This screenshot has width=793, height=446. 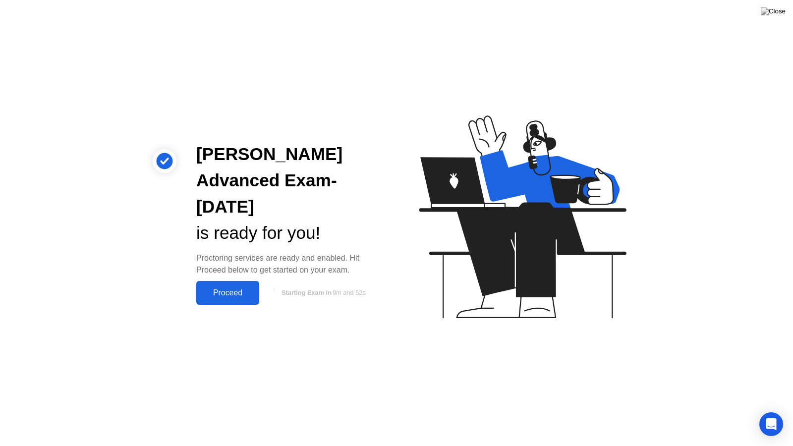 What do you see at coordinates (773, 11) in the screenshot?
I see `img: Close` at bounding box center [773, 11].